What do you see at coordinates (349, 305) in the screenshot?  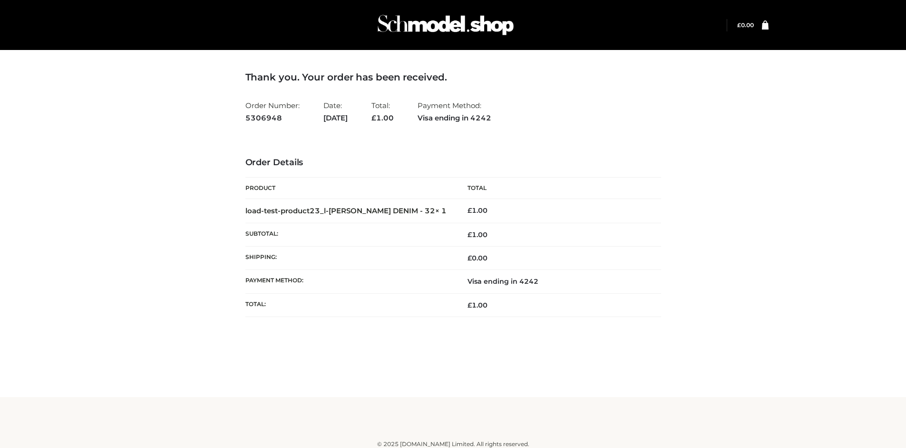 I see `th: Total:` at bounding box center [349, 305].